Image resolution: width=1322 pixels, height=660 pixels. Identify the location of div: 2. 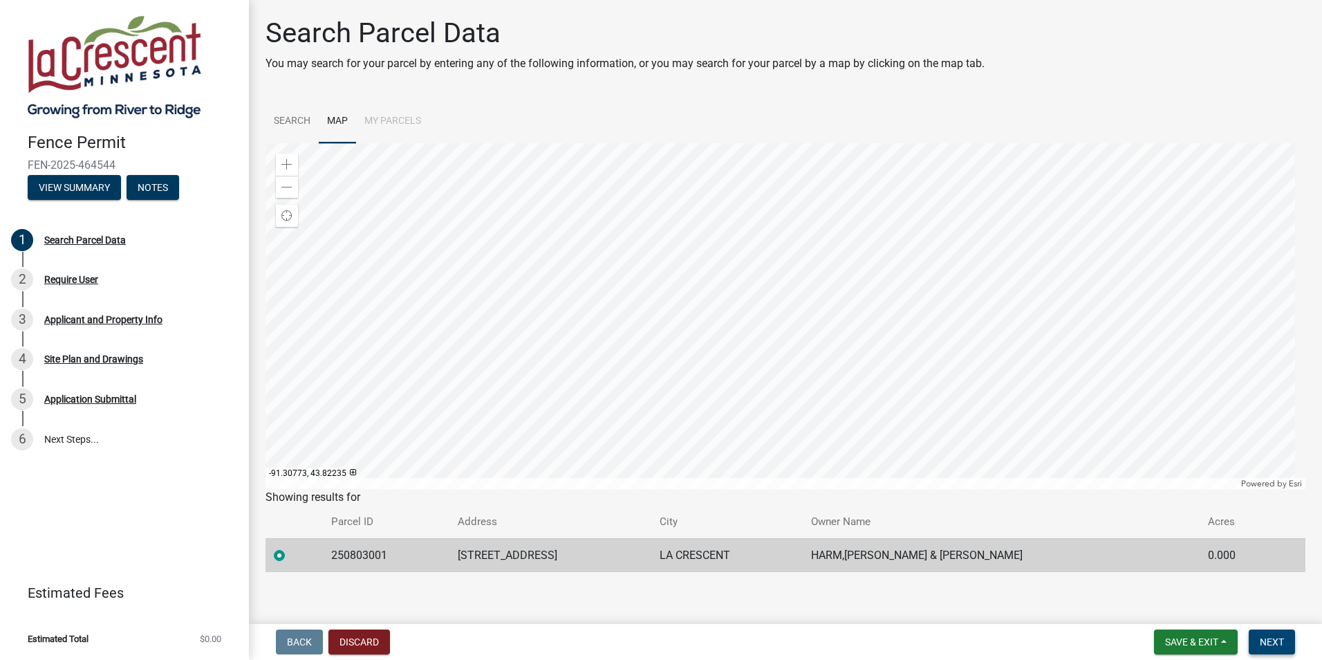
(22, 279).